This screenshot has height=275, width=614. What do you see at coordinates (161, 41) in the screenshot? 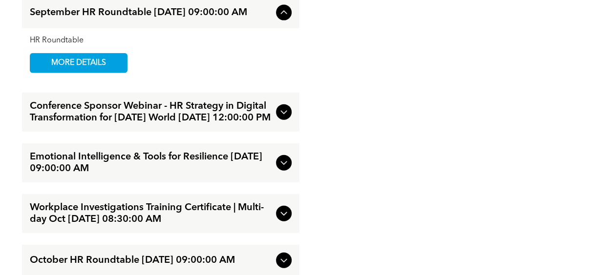
I see `div: HR Roundtable` at bounding box center [161, 41].